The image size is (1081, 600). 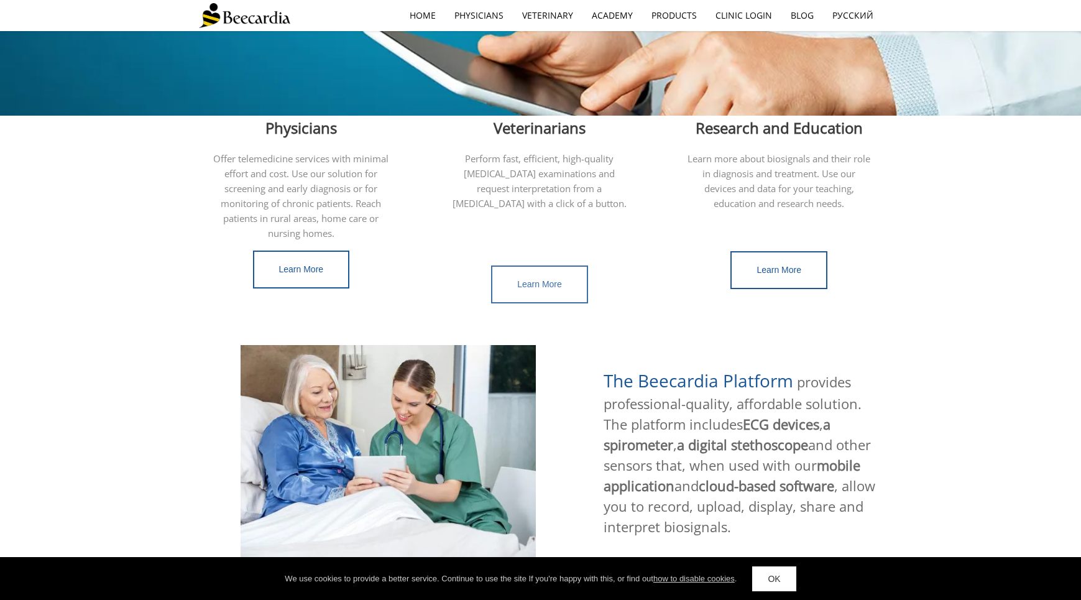 I want to click on span: Offer telemedicine services with minimal effort and cost. Use our solution for screening and earl..., so click(x=301, y=196).